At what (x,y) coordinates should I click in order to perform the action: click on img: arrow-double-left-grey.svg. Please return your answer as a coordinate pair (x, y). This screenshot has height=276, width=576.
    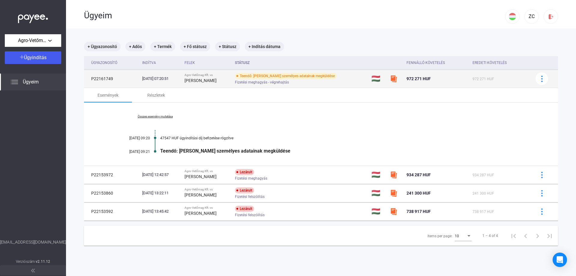
    Looking at the image, I should click on (33, 270).